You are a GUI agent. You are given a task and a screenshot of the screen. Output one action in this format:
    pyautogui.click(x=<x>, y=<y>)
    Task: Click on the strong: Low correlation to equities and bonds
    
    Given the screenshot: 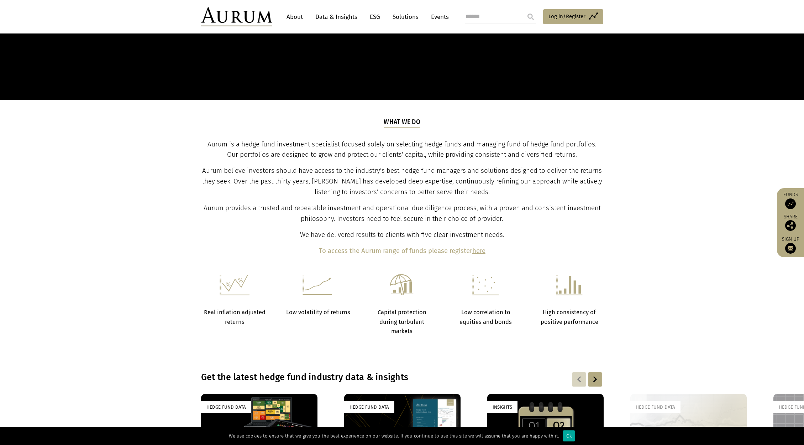 What is the action you would take?
    pyautogui.click(x=485, y=316)
    